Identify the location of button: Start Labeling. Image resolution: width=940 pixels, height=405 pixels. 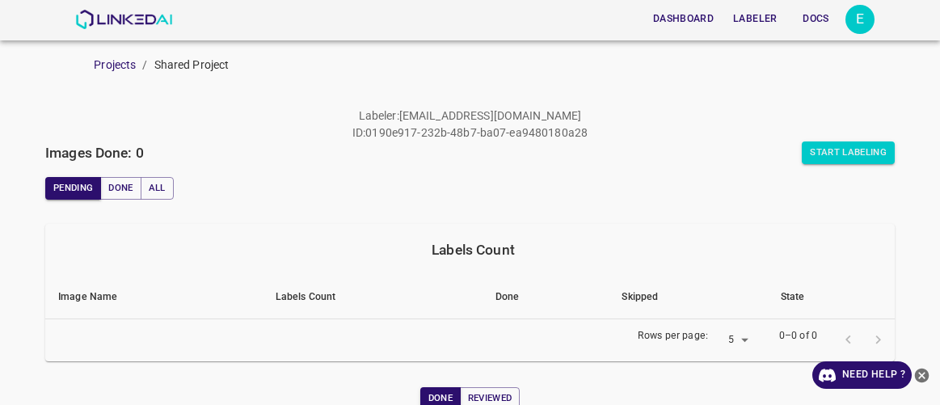
(848, 153).